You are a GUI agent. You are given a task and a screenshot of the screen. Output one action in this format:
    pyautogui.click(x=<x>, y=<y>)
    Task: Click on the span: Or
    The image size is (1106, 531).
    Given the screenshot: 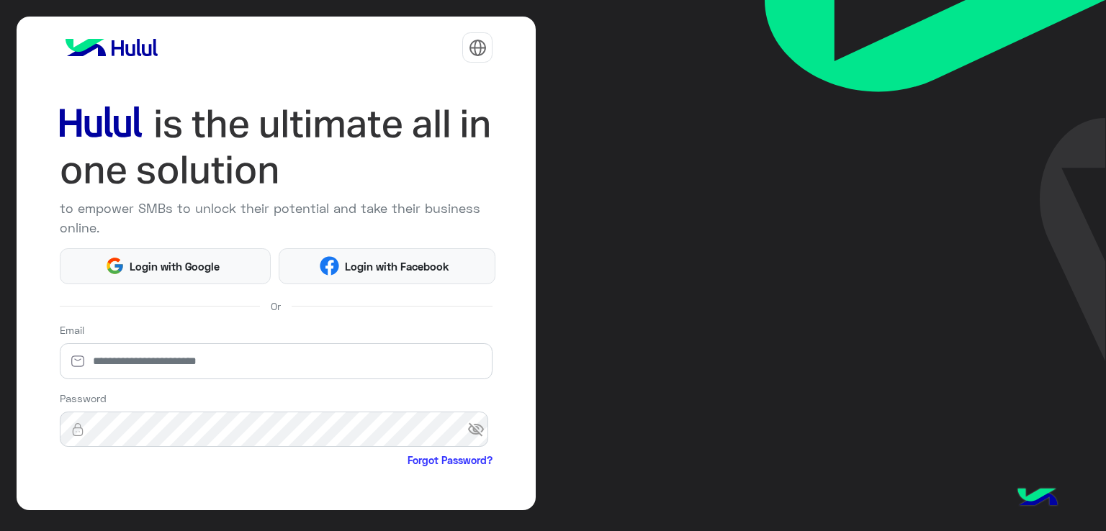 What is the action you would take?
    pyautogui.click(x=276, y=306)
    